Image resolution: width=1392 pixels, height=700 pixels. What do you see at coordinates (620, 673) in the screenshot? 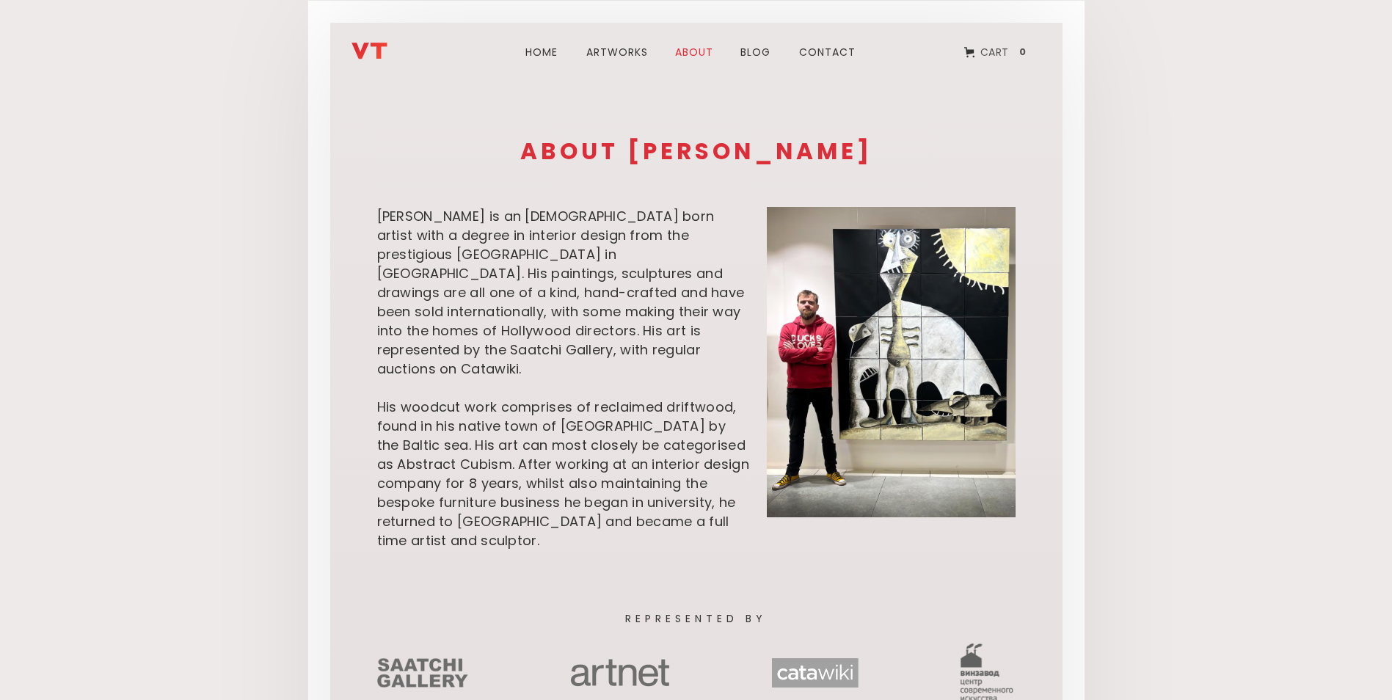
I see `img: Logo of an online auction Artnet` at bounding box center [620, 673].